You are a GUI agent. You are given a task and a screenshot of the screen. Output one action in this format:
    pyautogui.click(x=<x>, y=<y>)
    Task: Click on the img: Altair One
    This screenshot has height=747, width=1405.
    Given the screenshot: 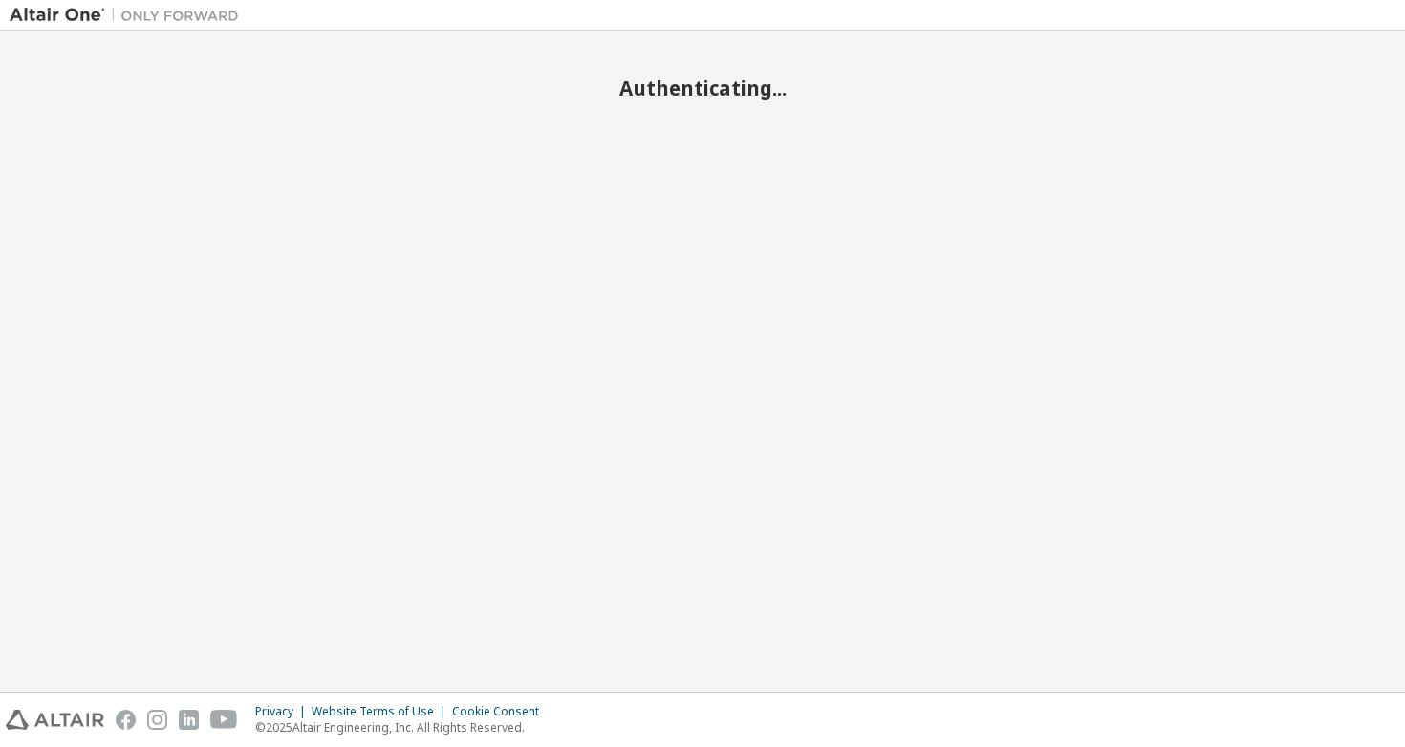 What is the action you would take?
    pyautogui.click(x=129, y=15)
    